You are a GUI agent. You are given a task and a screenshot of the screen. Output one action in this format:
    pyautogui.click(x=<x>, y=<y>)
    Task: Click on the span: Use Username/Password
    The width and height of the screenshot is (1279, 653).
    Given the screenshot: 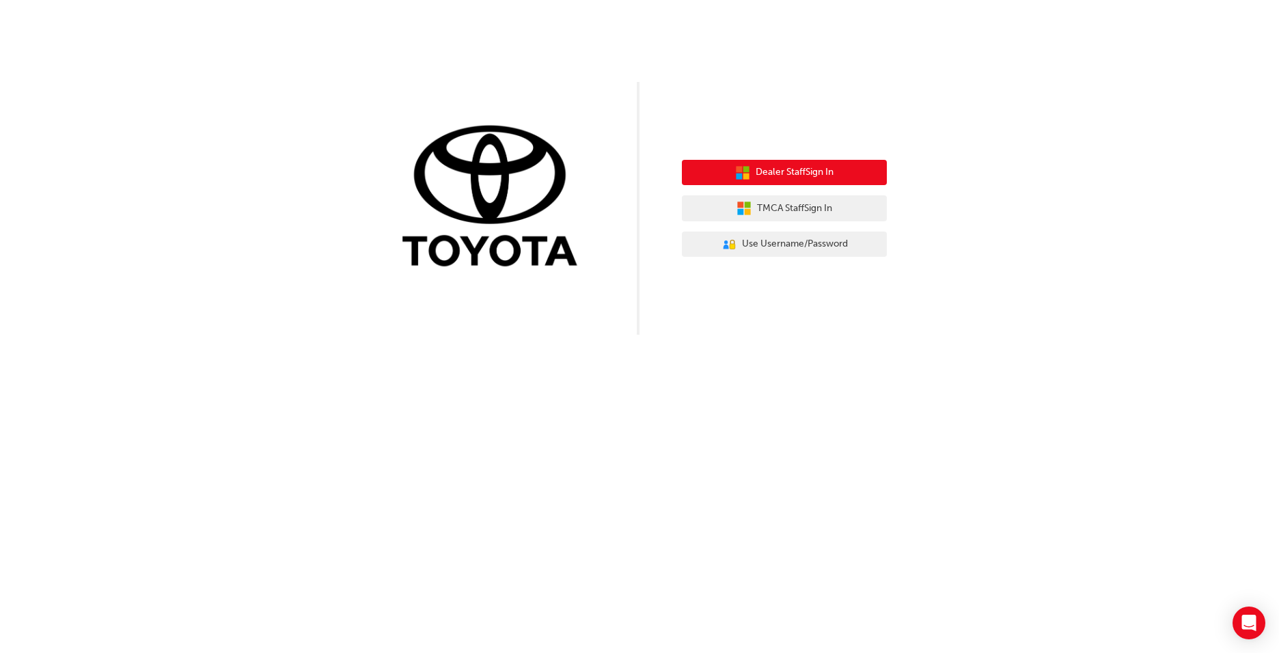 What is the action you would take?
    pyautogui.click(x=795, y=244)
    